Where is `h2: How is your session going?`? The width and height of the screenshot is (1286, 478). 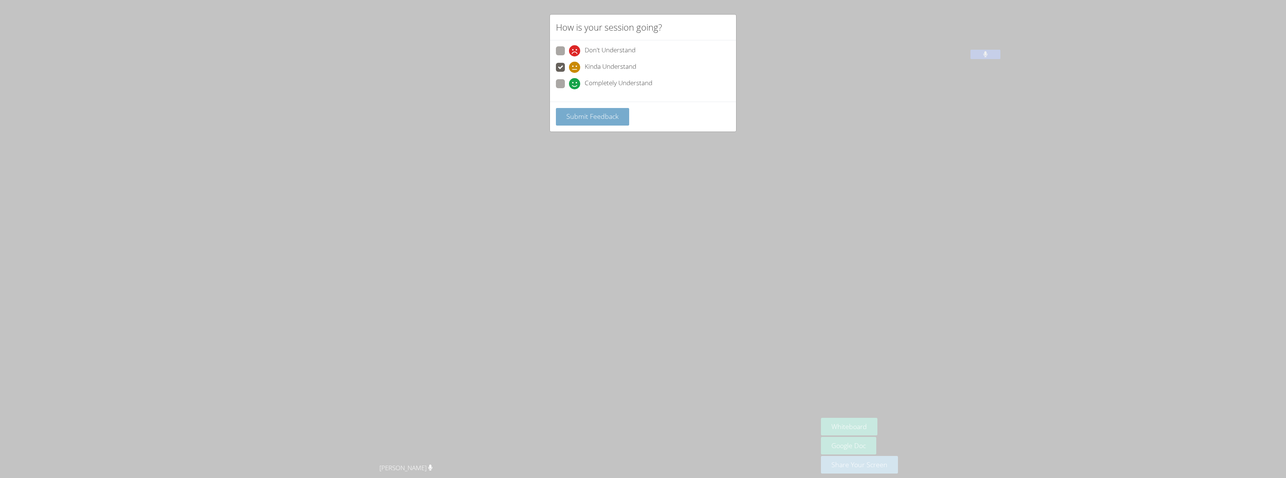
h2: How is your session going? is located at coordinates (609, 27).